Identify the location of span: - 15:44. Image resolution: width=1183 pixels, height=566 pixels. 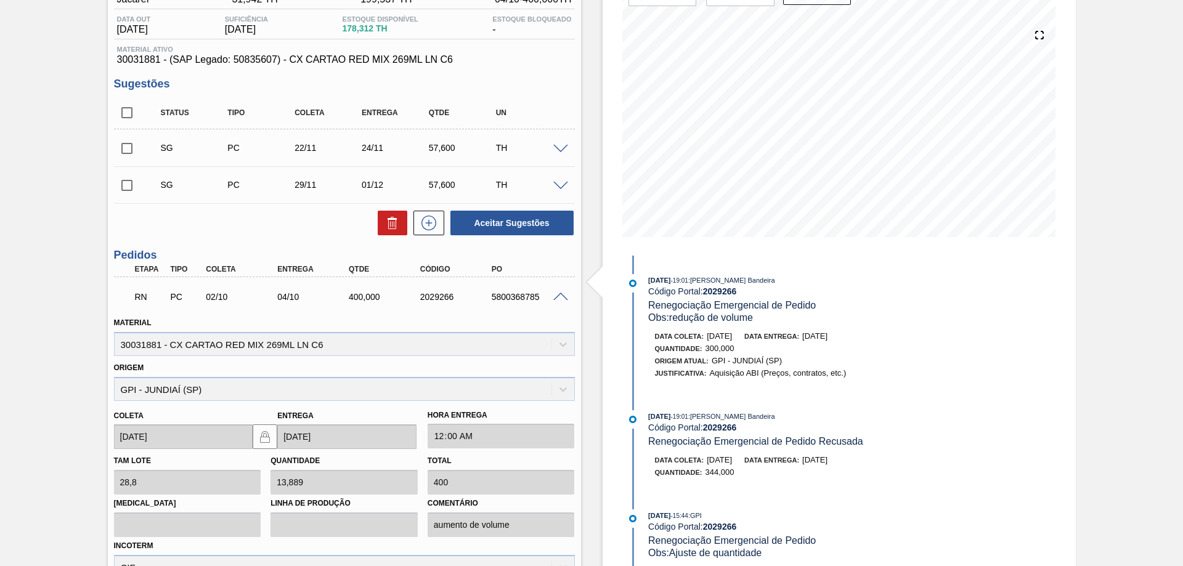
(680, 516).